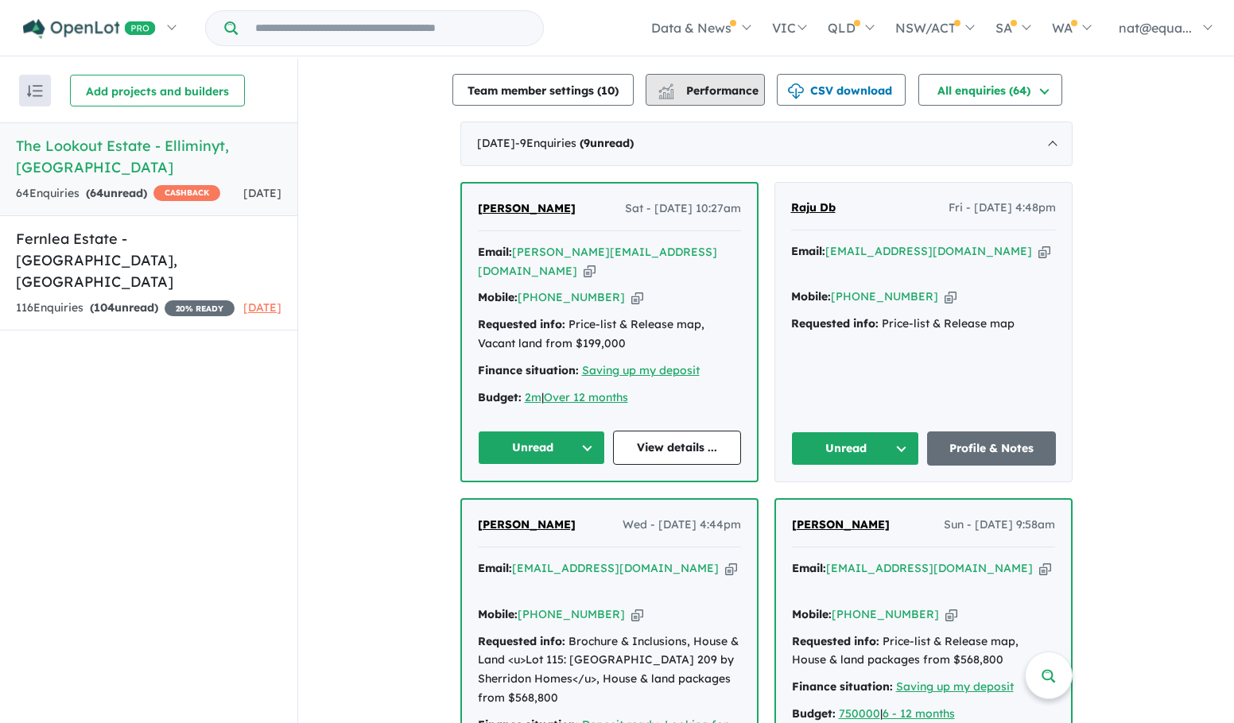 This screenshot has width=1234, height=723. What do you see at coordinates (96, 193) in the screenshot?
I see `span: 64` at bounding box center [96, 193].